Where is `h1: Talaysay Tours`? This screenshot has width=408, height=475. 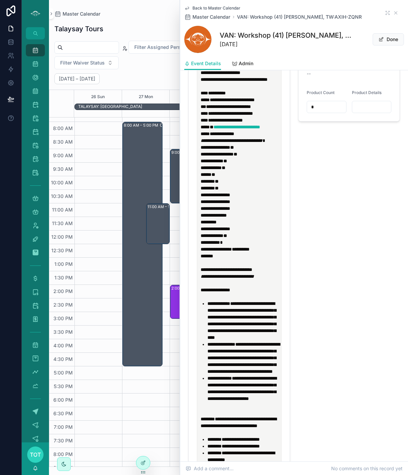
h1: Talaysay Tours is located at coordinates (79, 29).